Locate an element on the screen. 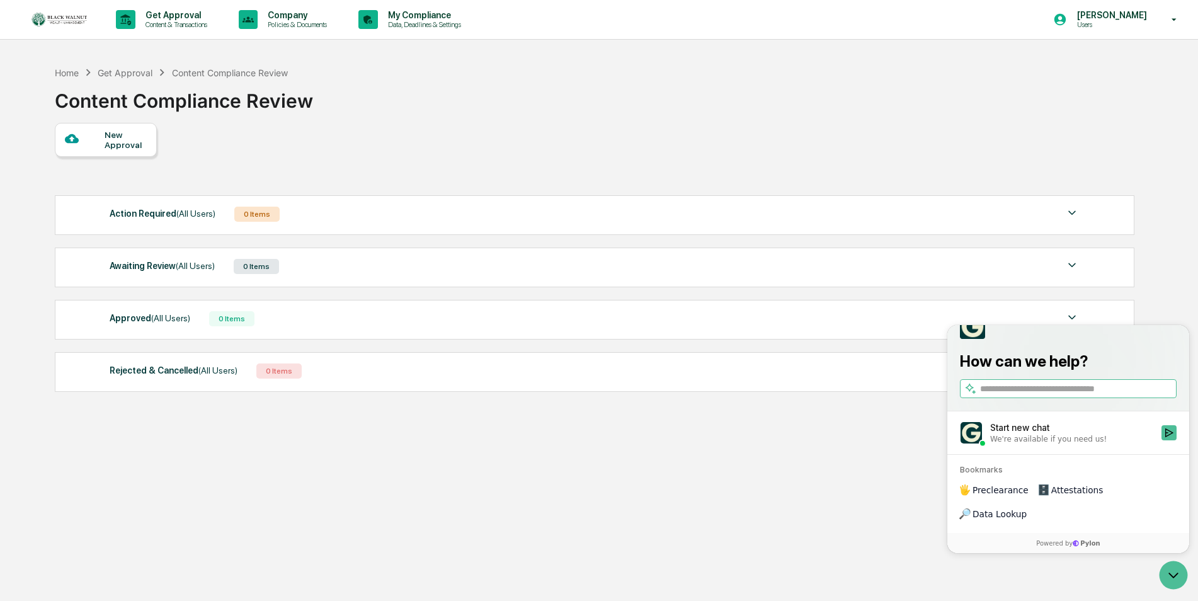  p: Policies & Documents is located at coordinates (295, 25).